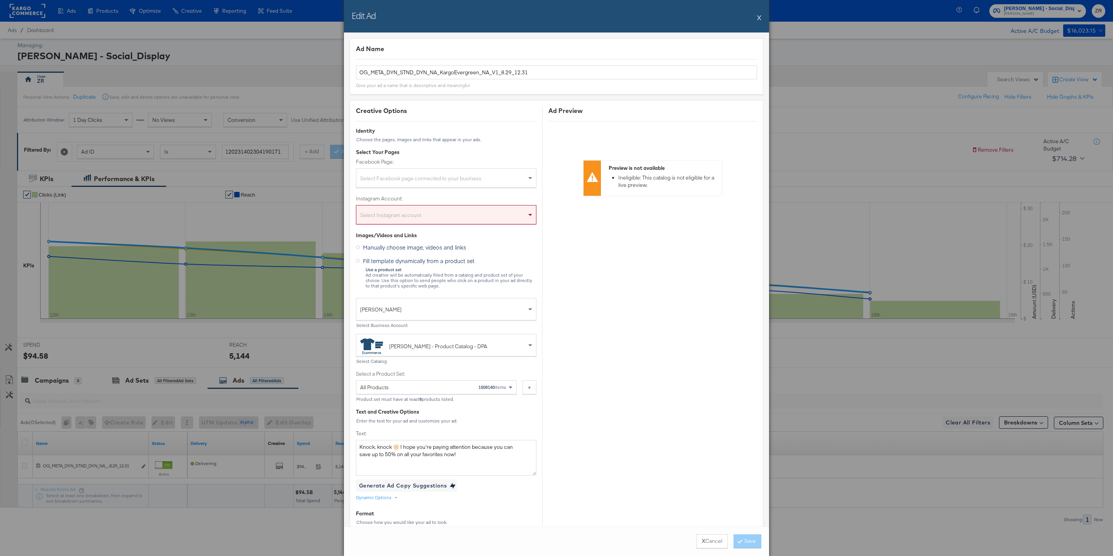  Describe the element at coordinates (375, 387) in the screenshot. I see `div: All Products` at that location.